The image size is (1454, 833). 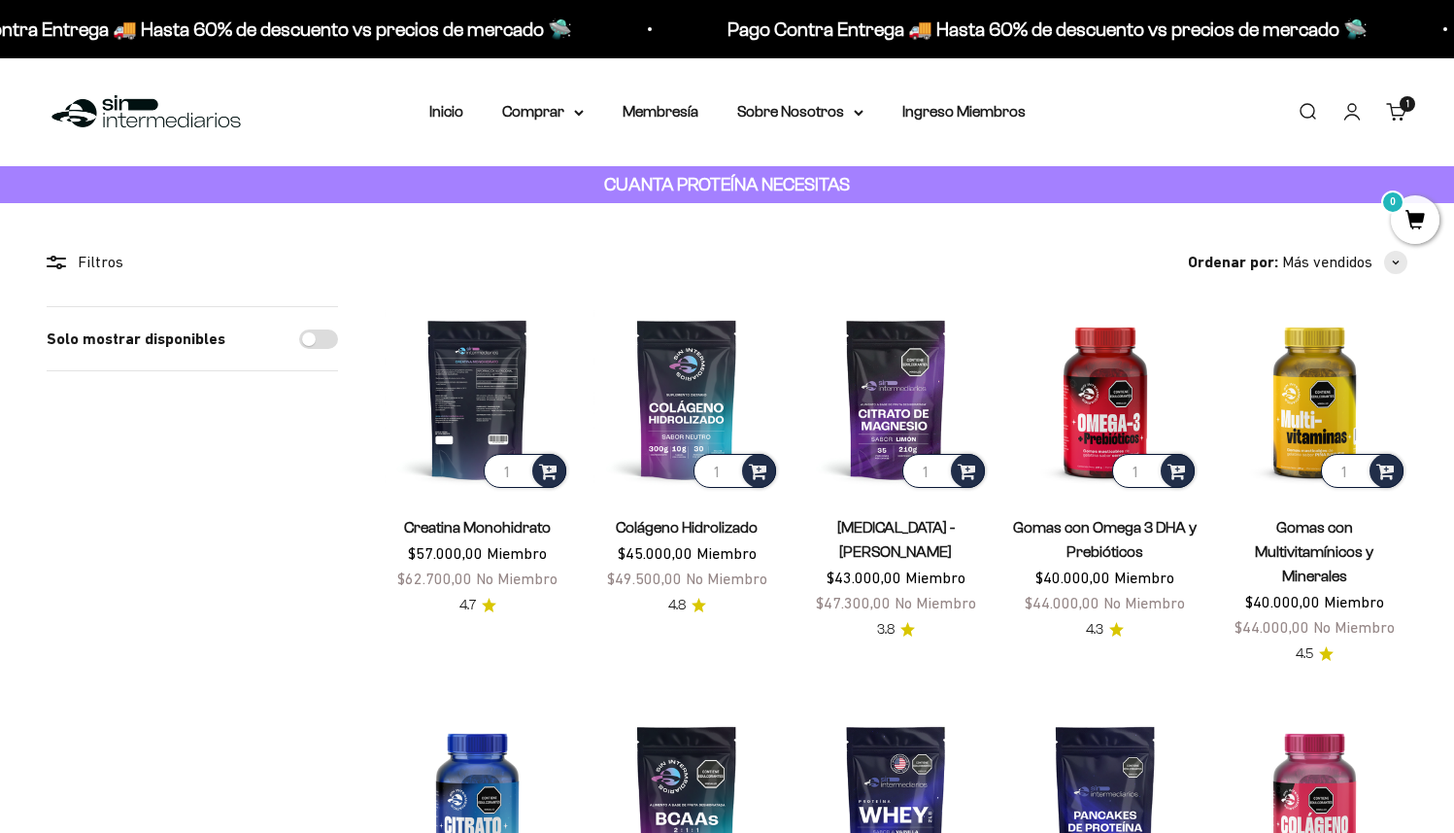 I want to click on img: Creatina Monohidrato, so click(x=477, y=398).